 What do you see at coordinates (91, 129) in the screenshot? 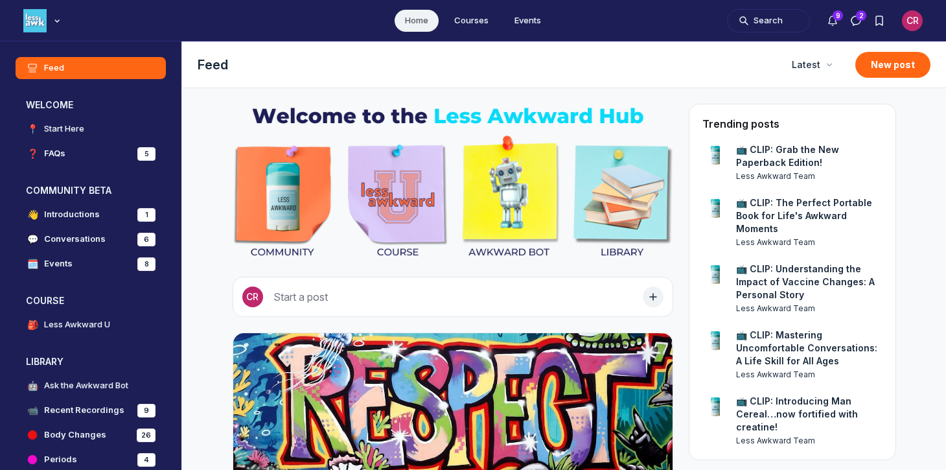
I see `a: 📍Start Here` at bounding box center [91, 129].